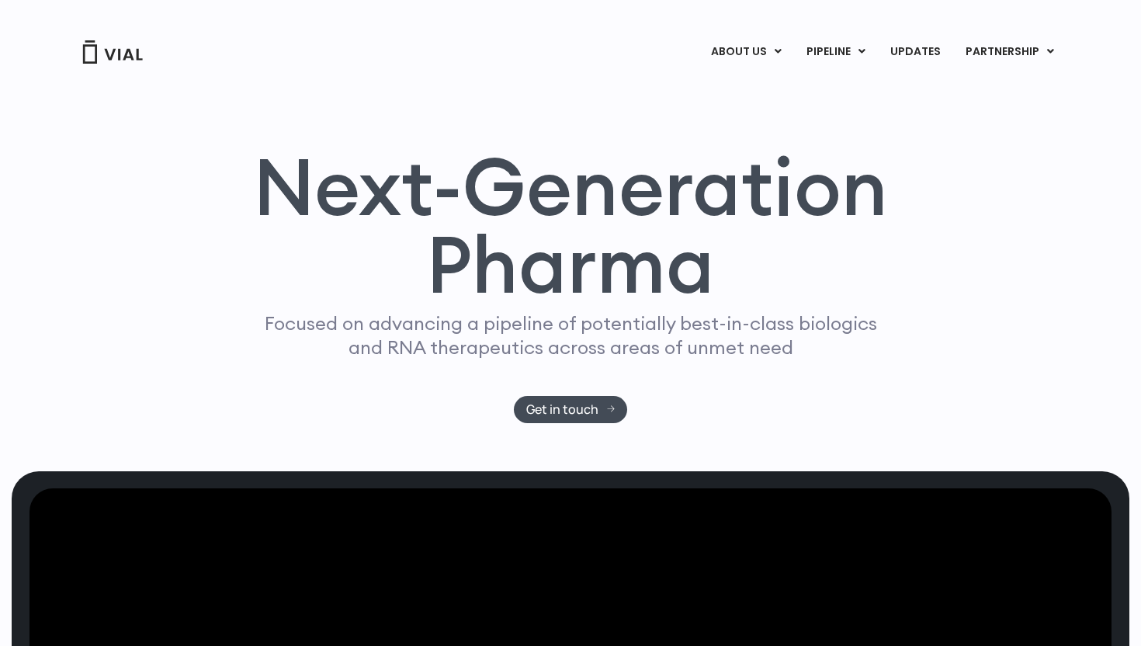 This screenshot has height=646, width=1141. What do you see at coordinates (746, 52) in the screenshot?
I see `a: ABOUT USMenu Toggle` at bounding box center [746, 52].